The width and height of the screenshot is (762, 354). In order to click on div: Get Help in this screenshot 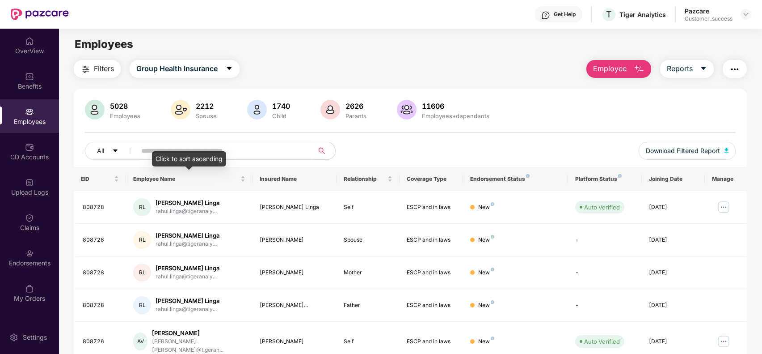, I will do `click(564, 14)`.